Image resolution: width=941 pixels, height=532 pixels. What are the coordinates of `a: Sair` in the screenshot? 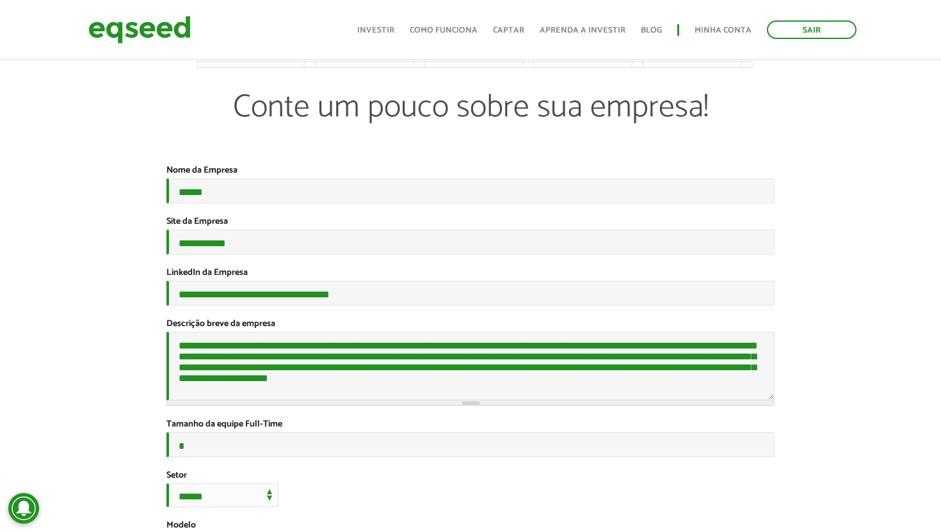 It's located at (811, 29).